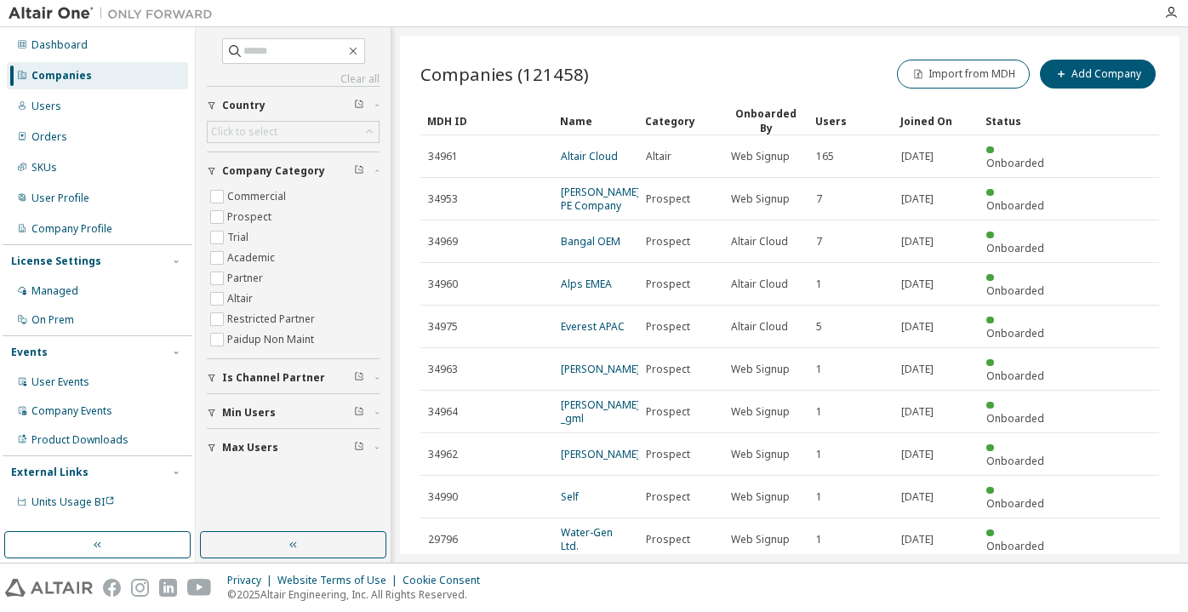  What do you see at coordinates (242, 299) in the screenshot?
I see `label: Altair` at bounding box center [242, 299].